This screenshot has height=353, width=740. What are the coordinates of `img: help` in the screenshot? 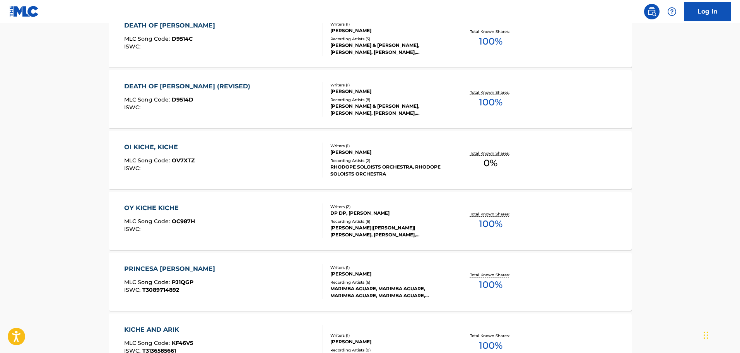 It's located at (672, 12).